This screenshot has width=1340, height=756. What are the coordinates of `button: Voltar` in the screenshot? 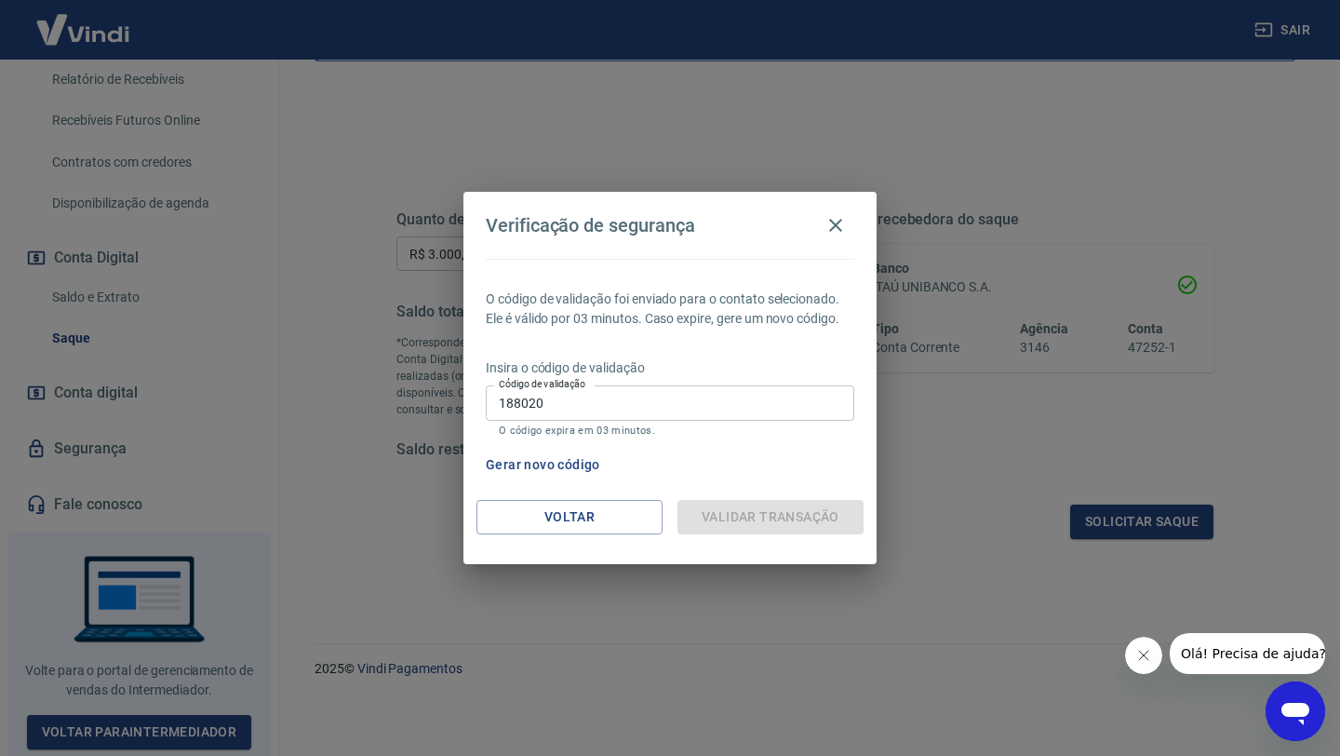 It's located at (570, 517).